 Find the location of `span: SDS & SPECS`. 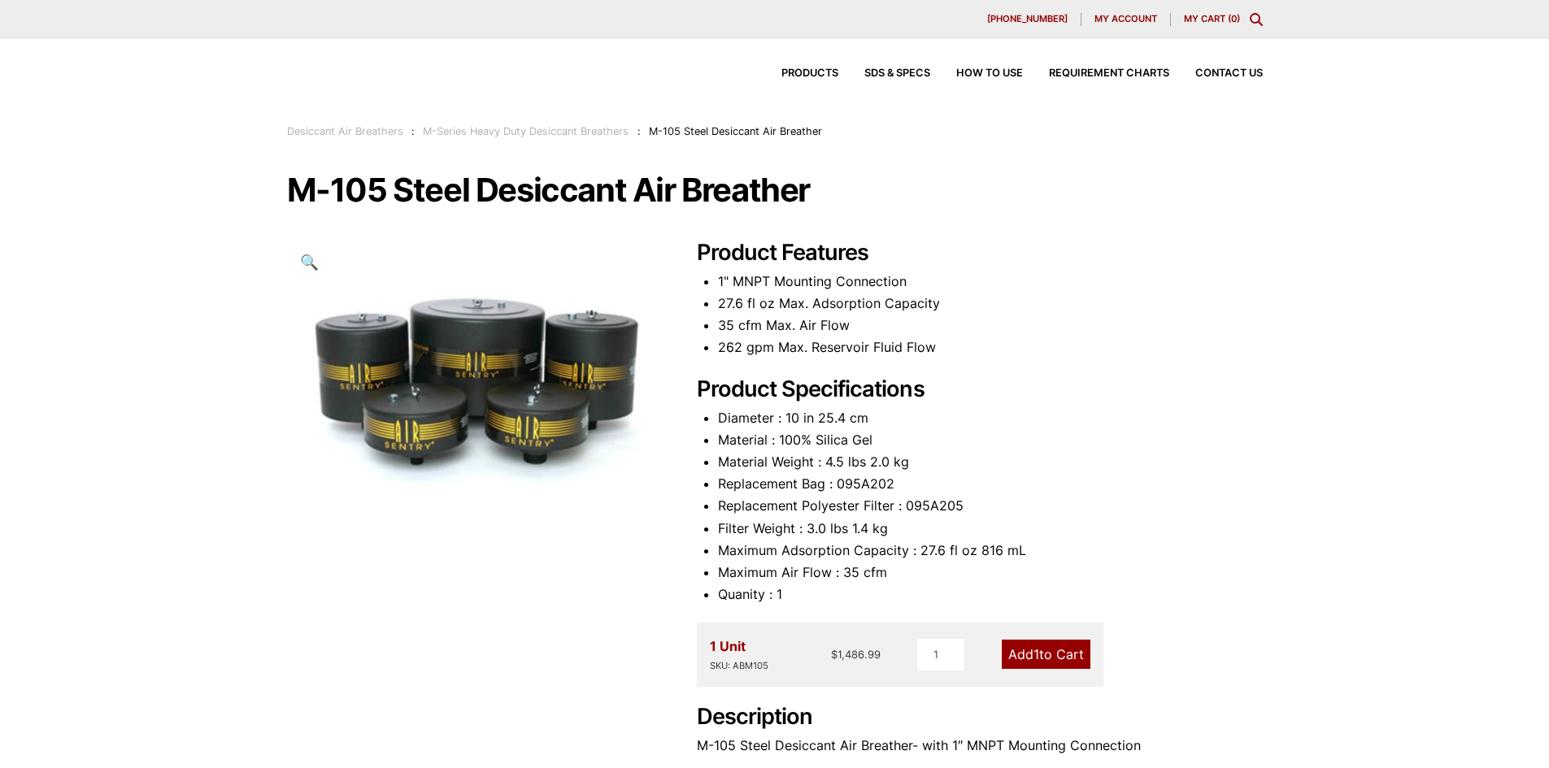

span: SDS & SPECS is located at coordinates (897, 73).